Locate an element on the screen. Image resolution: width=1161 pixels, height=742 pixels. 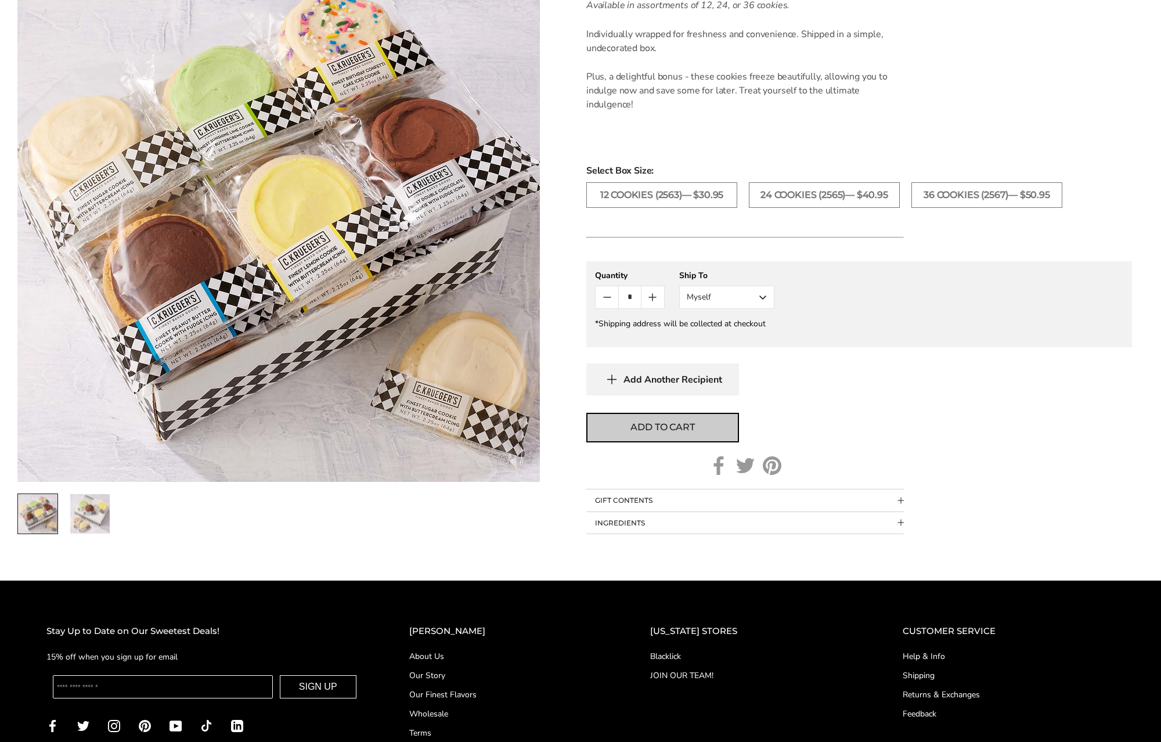
a: Wholesale is located at coordinates (507, 714).